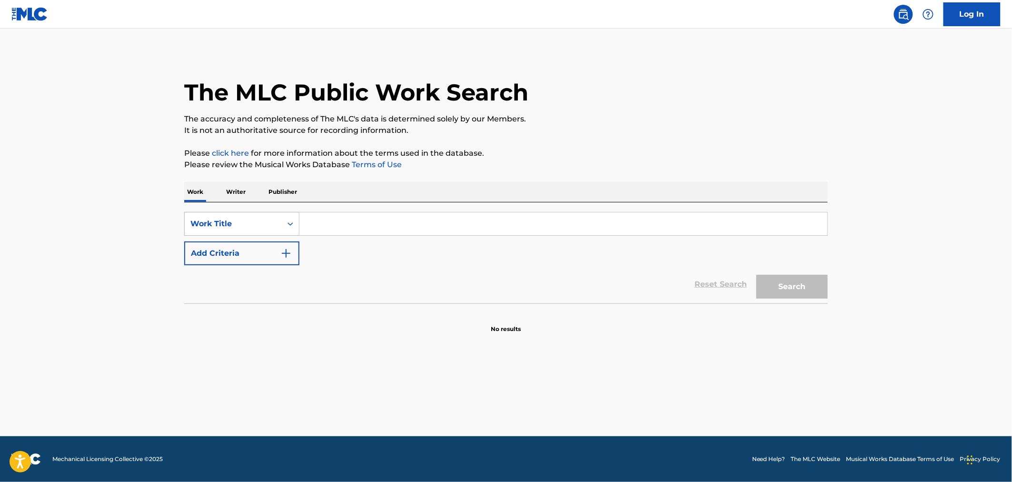 The image size is (1012, 482). What do you see at coordinates (506, 165) in the screenshot?
I see `p: Please review the Musical Works Database` at bounding box center [506, 165].